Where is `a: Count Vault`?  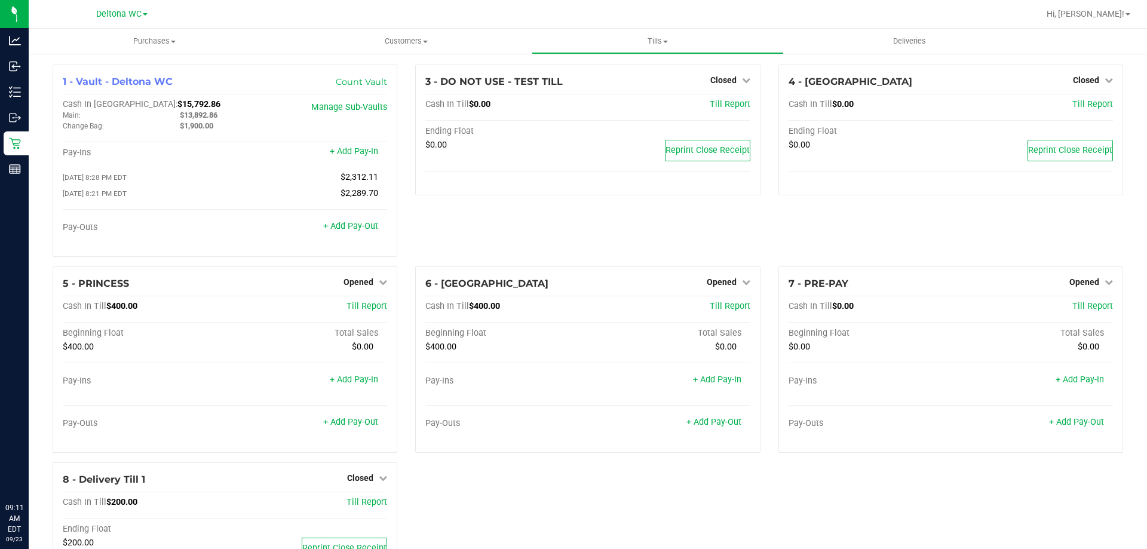 a: Count Vault is located at coordinates (361, 82).